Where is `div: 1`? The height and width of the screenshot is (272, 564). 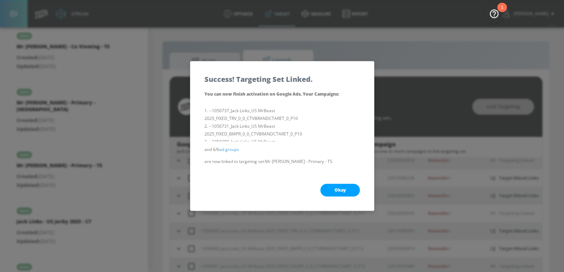
div: 1 is located at coordinates (502, 12).